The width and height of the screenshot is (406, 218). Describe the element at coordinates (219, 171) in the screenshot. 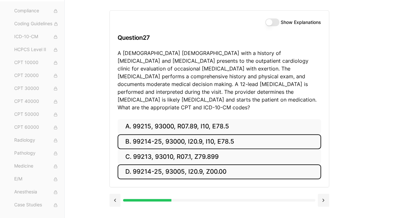

I see `button: D. 99214-25, 93005, I20.9, Z00.00` at that location.